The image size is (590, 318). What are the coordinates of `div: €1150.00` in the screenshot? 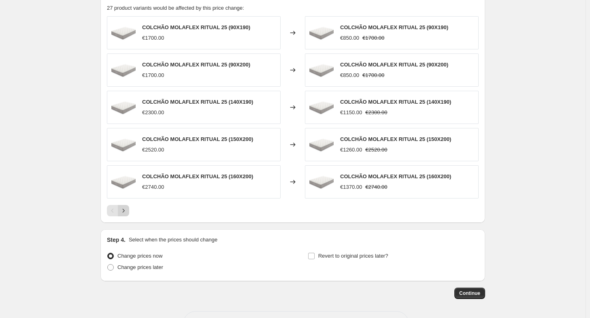 It's located at (351, 113).